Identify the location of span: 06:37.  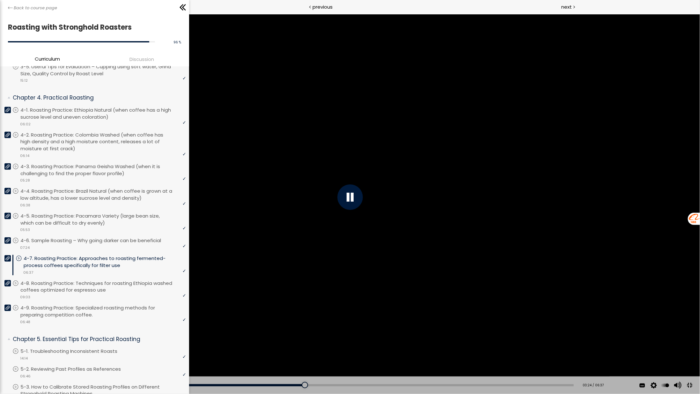
(28, 272).